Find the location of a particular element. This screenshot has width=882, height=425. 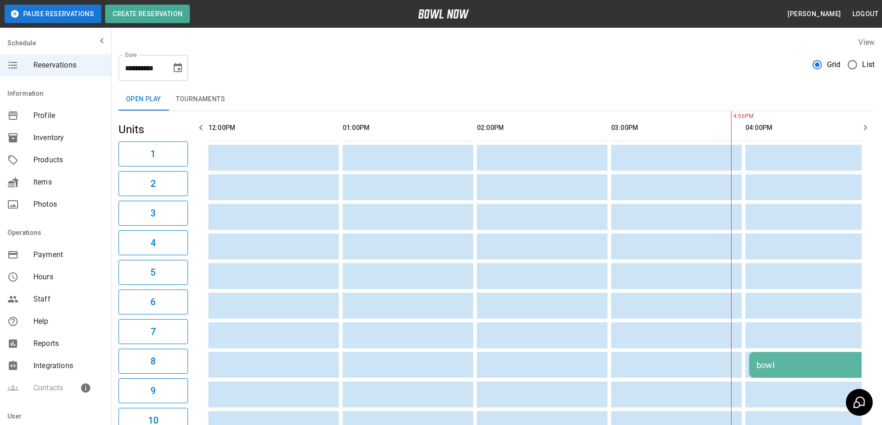

button: Open Play is located at coordinates (144, 100).